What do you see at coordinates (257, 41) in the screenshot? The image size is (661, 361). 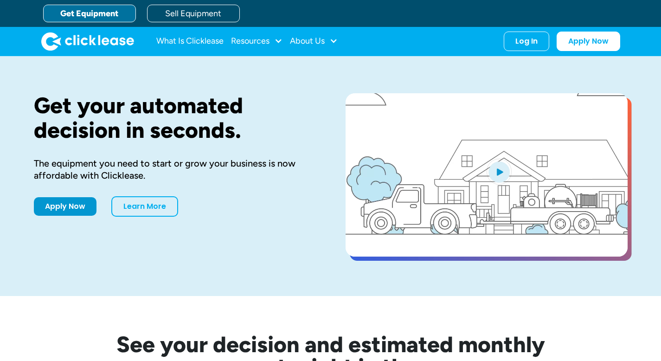 I see `div: Resources` at bounding box center [257, 41].